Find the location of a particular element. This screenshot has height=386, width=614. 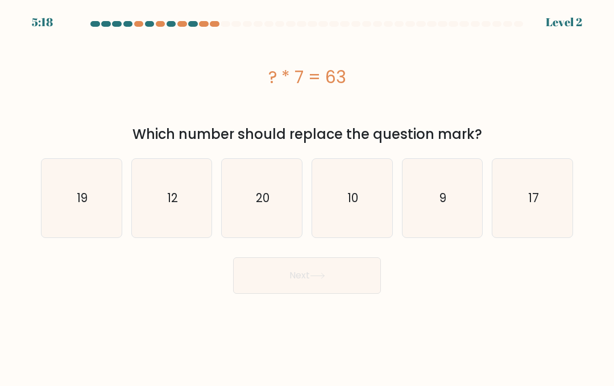

text: 17 is located at coordinates (533, 197).